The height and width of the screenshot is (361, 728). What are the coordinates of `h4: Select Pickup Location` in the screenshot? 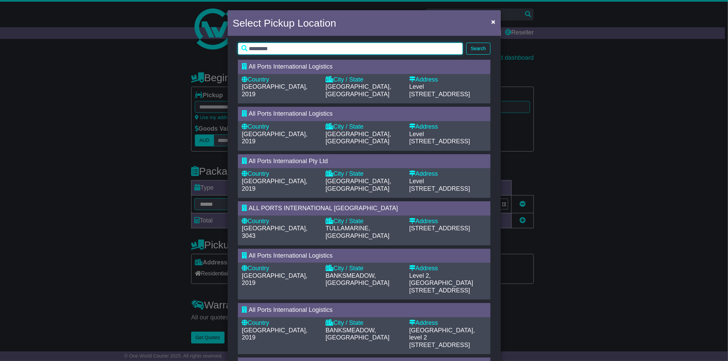 It's located at (285, 23).